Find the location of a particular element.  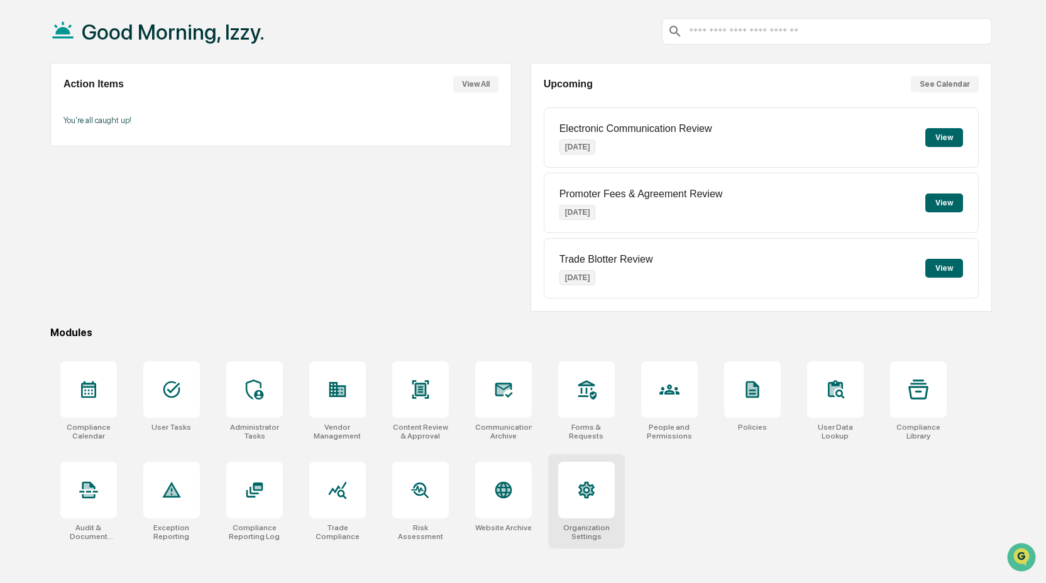

span: Data Lookup is located at coordinates (52, 189).